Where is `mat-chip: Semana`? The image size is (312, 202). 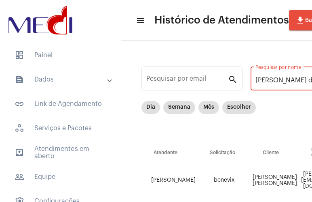
mat-chip: Semana is located at coordinates (179, 107).